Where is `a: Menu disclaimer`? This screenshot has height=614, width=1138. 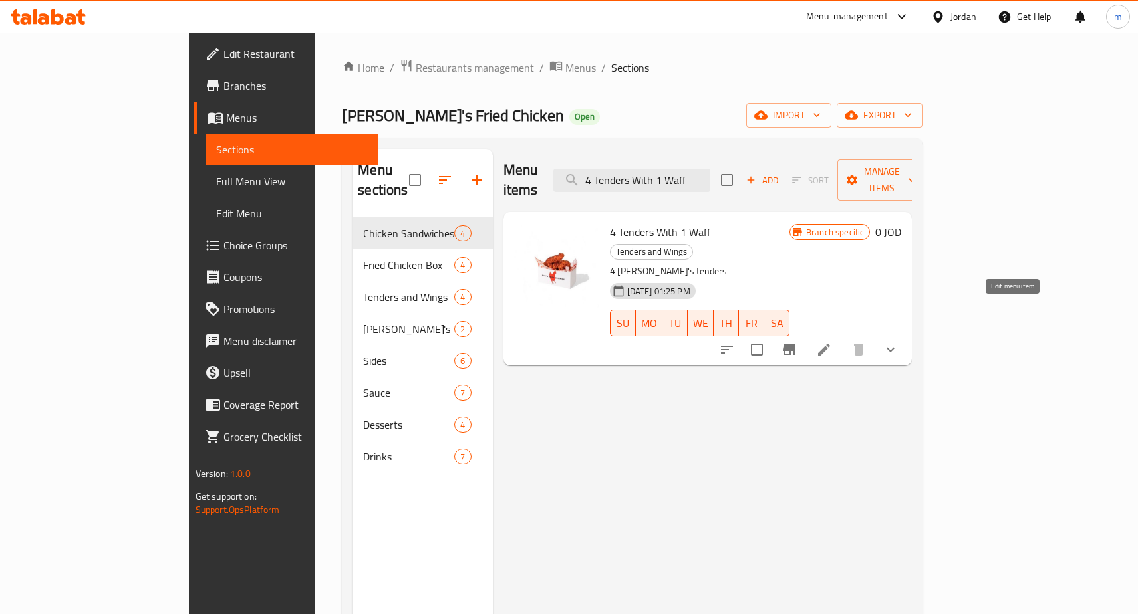 a: Menu disclaimer is located at coordinates (287, 341).